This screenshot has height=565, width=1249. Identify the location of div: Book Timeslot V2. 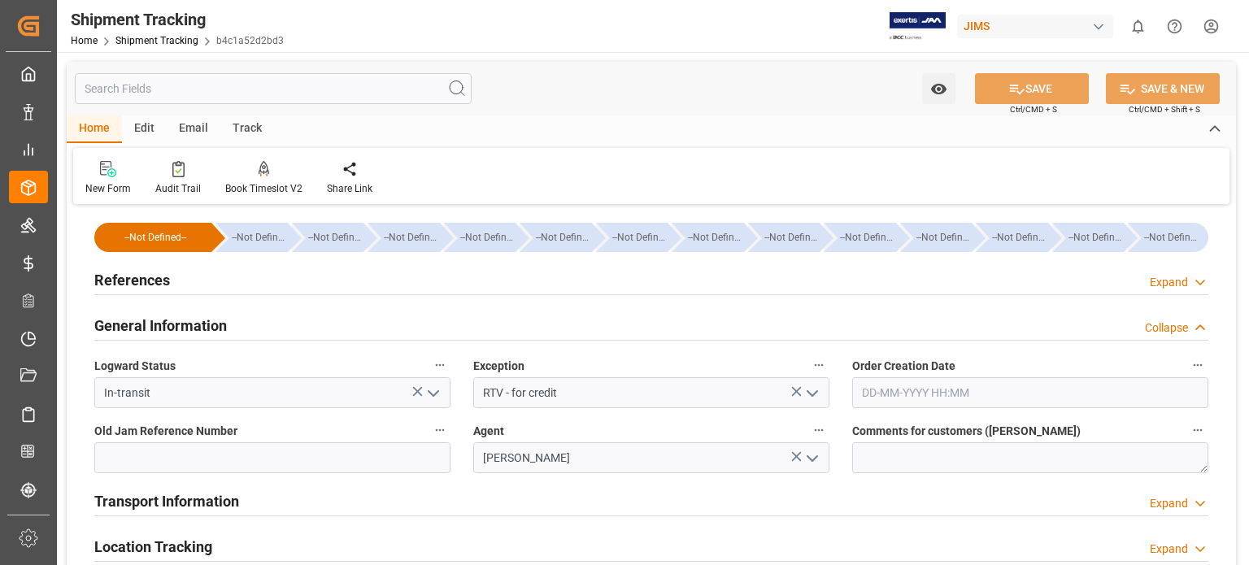
(263, 189).